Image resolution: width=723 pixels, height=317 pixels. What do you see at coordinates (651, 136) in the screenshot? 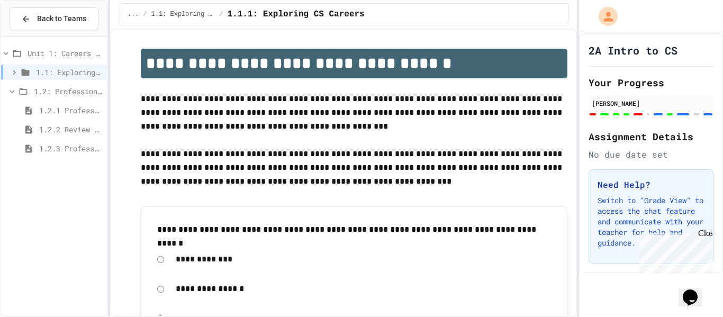
I see `h2: Assignment Details` at bounding box center [651, 136].